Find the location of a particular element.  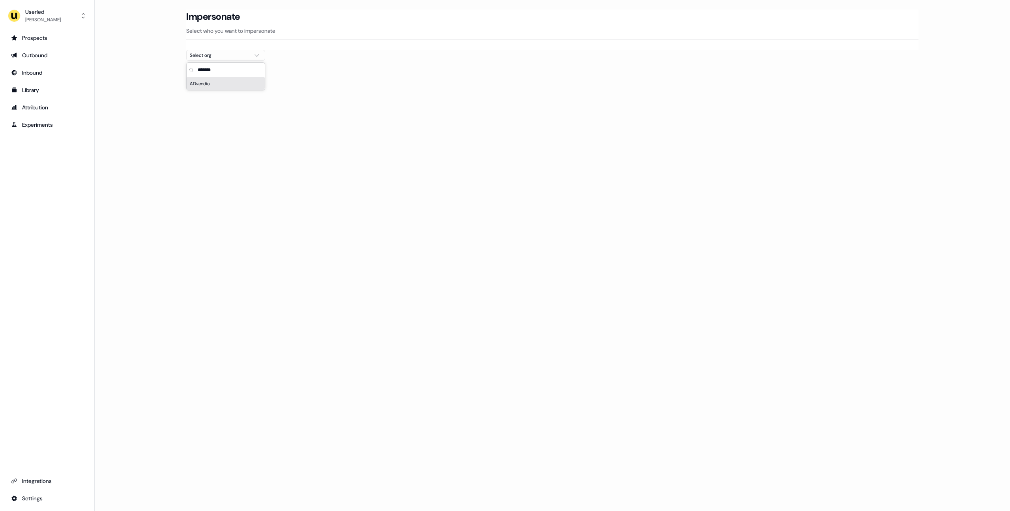

a: Go to Inbound is located at coordinates (47, 73).